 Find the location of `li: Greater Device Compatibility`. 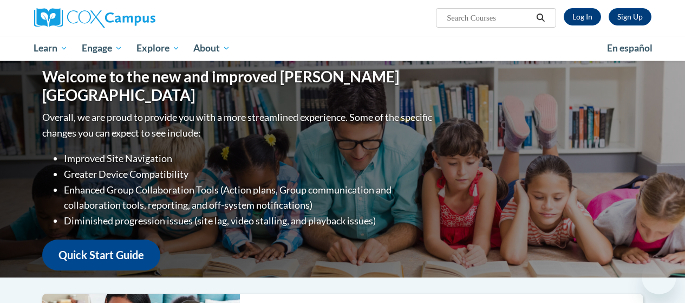

li: Greater Device Compatibility is located at coordinates (249, 174).